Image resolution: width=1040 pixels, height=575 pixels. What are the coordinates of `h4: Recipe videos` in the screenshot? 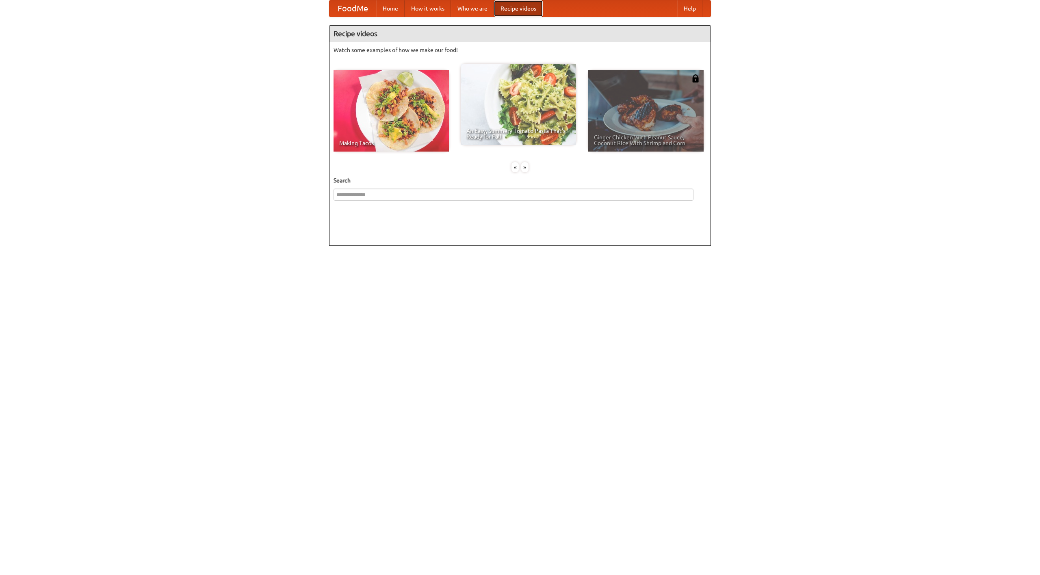 It's located at (520, 34).